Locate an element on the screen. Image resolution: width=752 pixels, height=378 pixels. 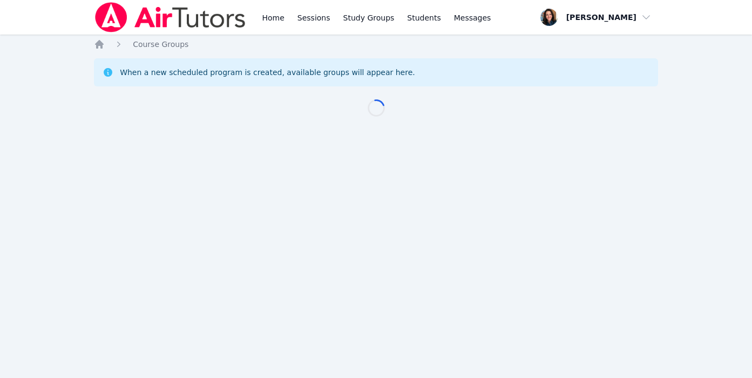
span: Course Groups is located at coordinates (160, 44).